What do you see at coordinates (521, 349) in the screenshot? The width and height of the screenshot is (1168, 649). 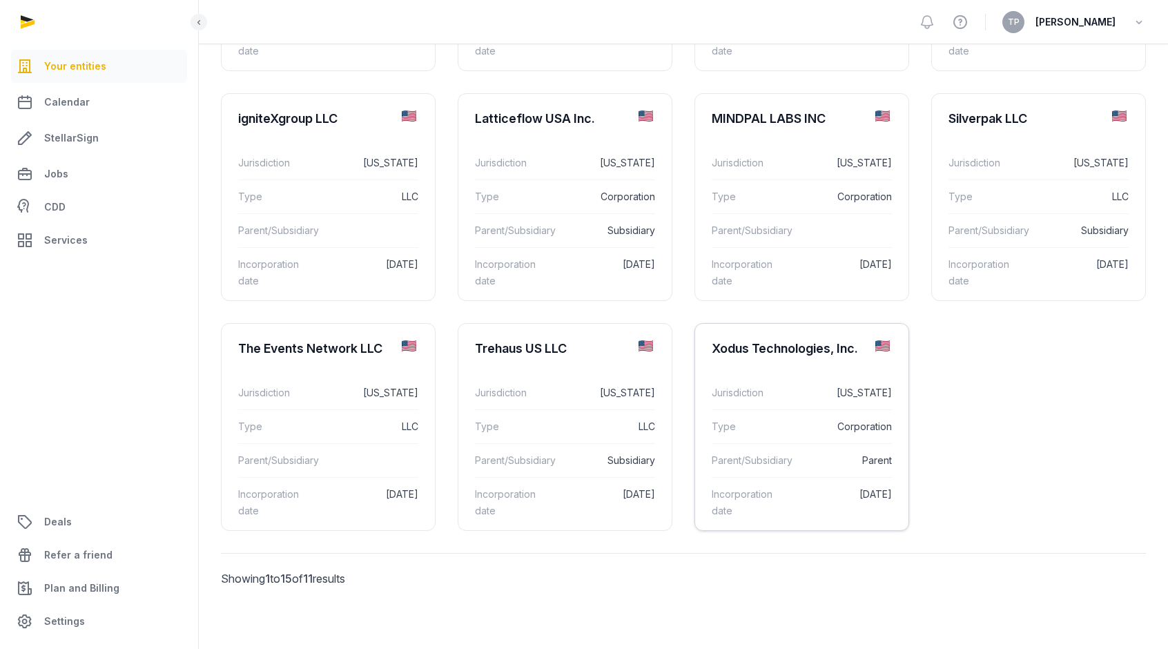 I see `div: Trehaus US LLC` at bounding box center [521, 349].